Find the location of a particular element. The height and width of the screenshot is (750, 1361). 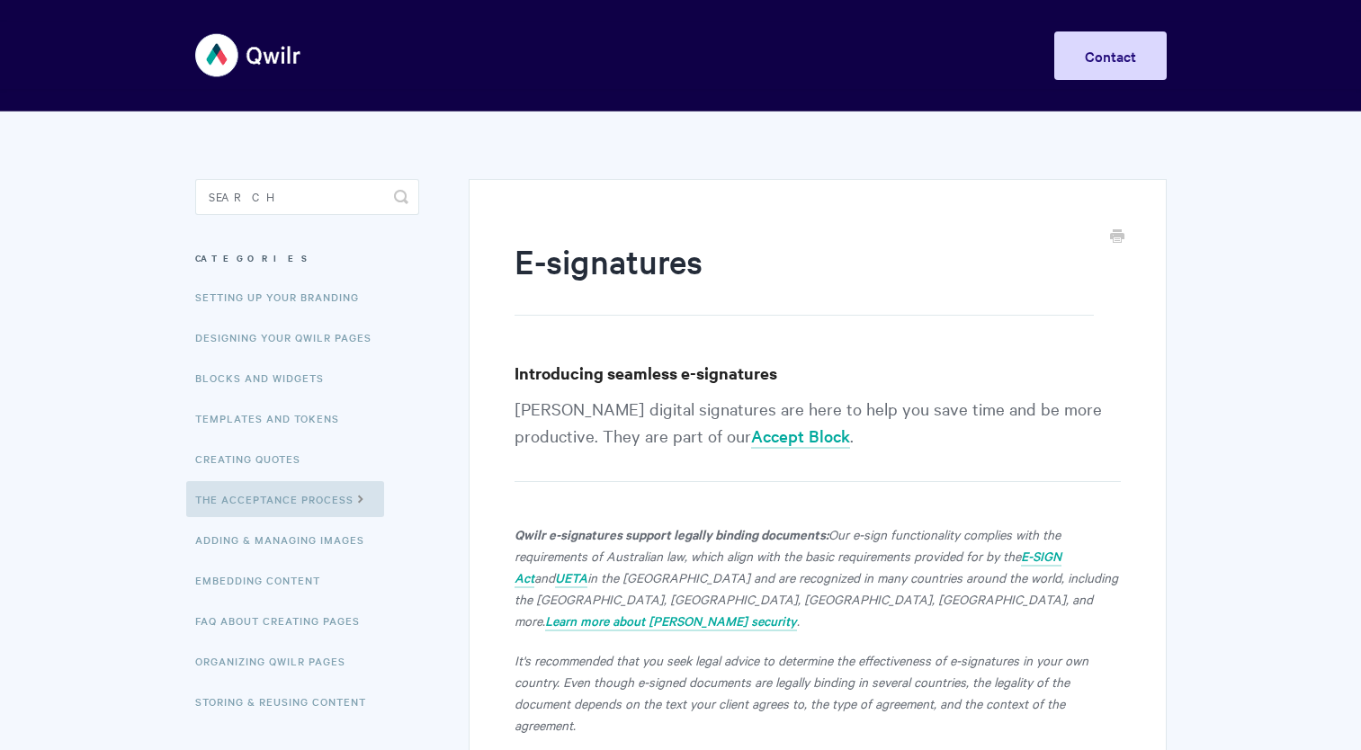

a: Organizing Qwilr Pages is located at coordinates (277, 661).